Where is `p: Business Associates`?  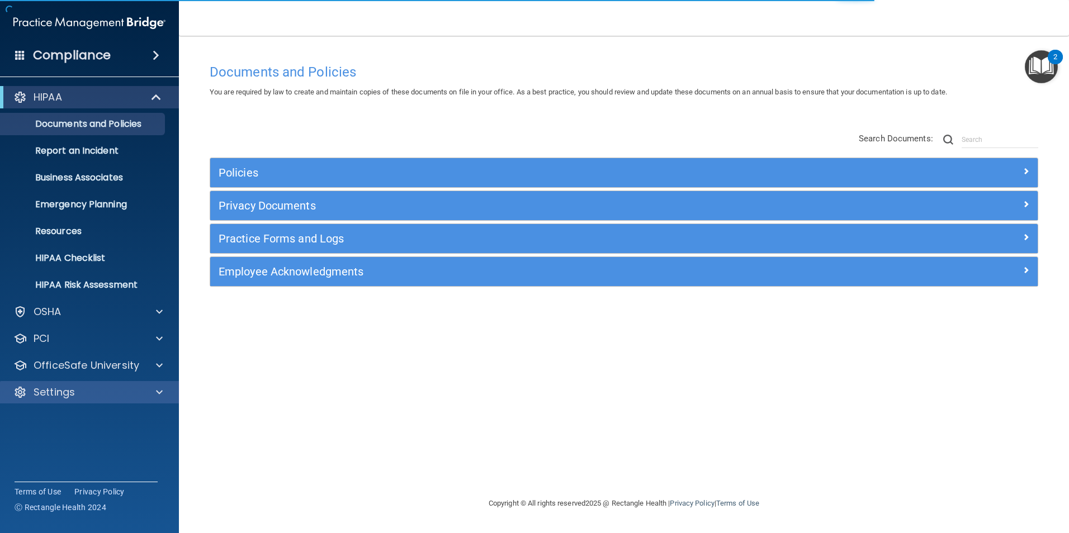
p: Business Associates is located at coordinates (83, 178).